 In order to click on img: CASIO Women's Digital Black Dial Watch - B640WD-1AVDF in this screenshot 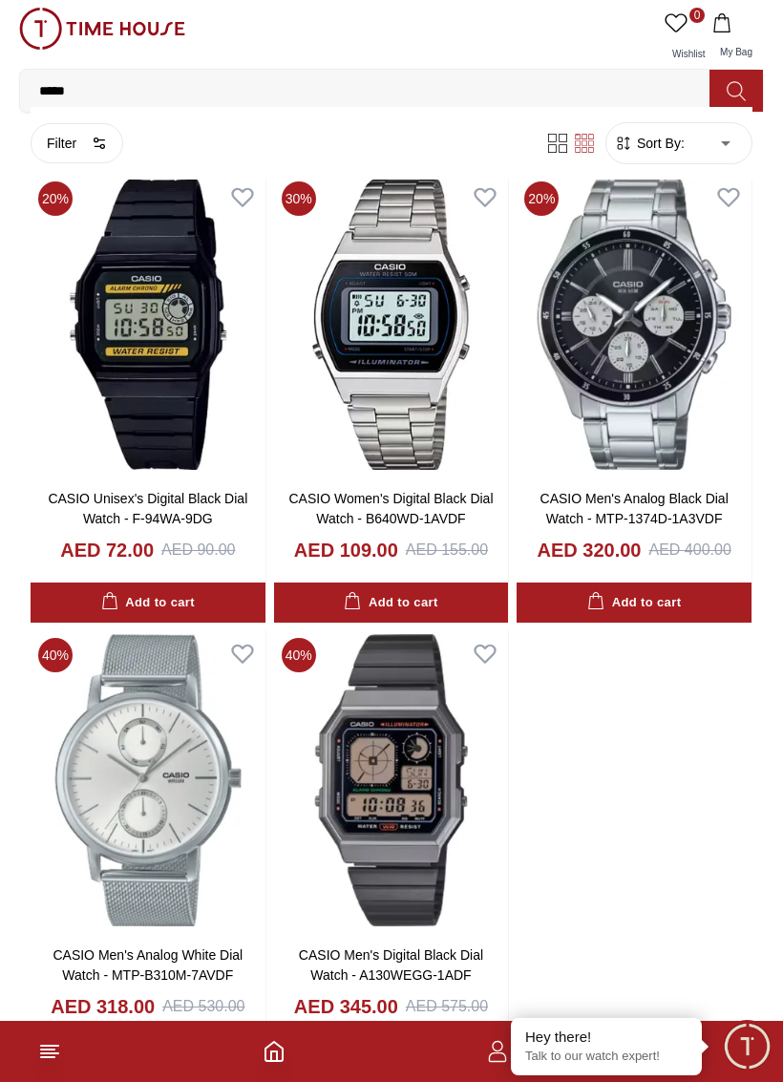, I will do `click(392, 324)`.